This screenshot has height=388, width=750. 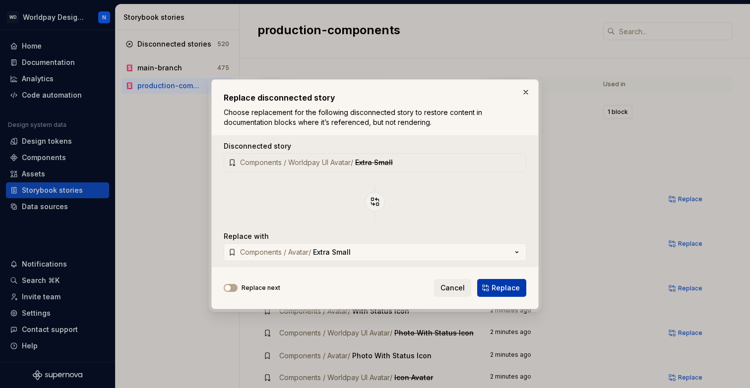 What do you see at coordinates (375, 252) in the screenshot?
I see `button: Components / Avatar/ Extra Small` at bounding box center [375, 252].